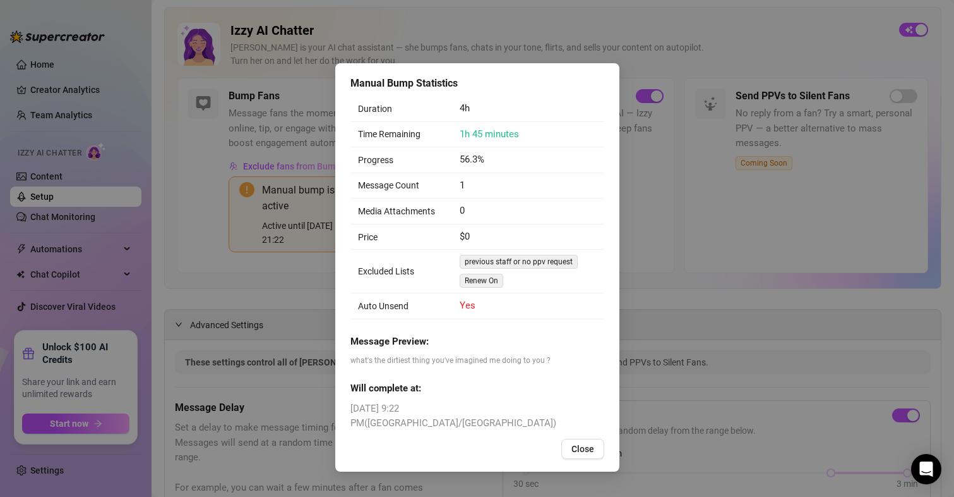 The width and height of the screenshot is (954, 497). What do you see at coordinates (464, 236) in the screenshot?
I see `span: $0` at bounding box center [464, 236].